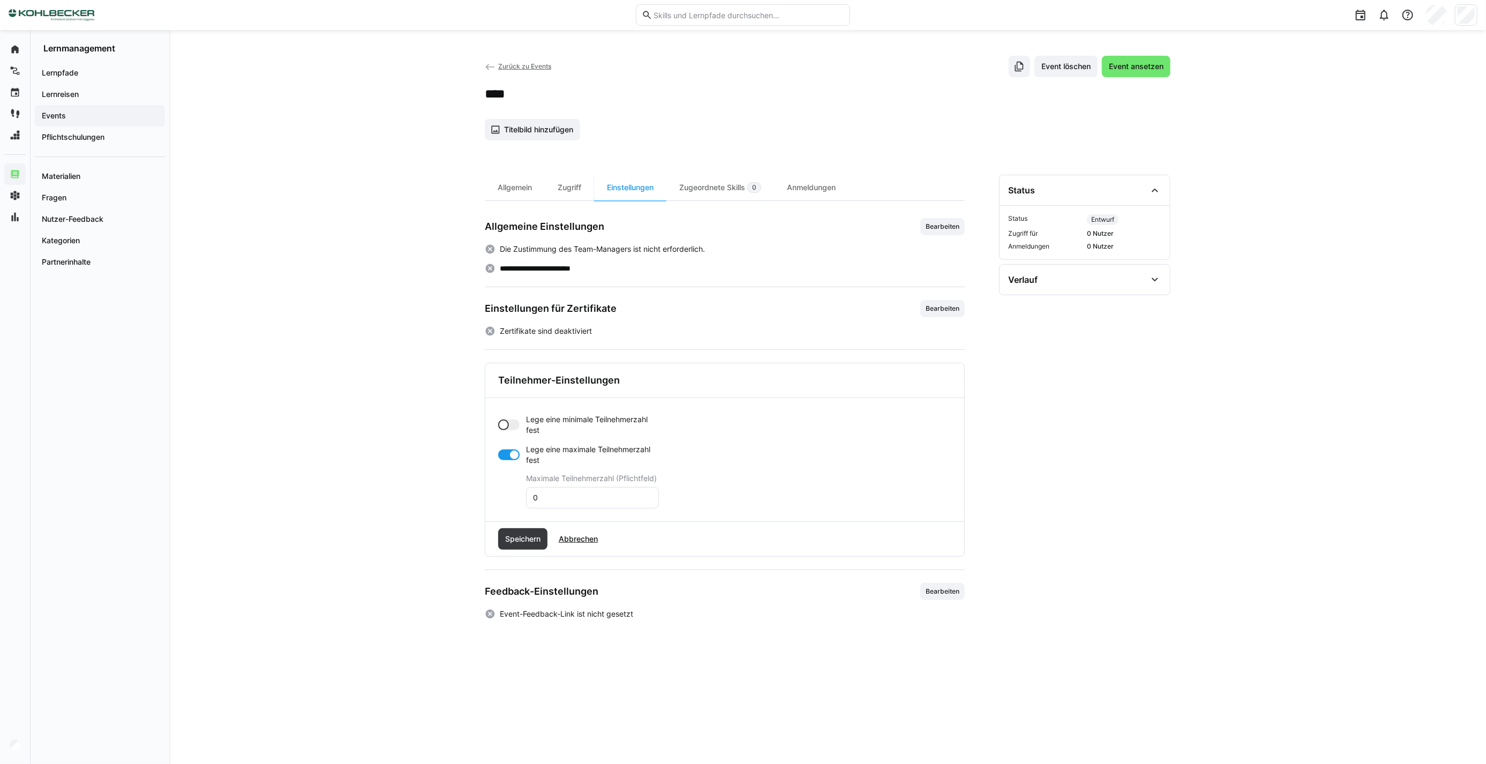 This screenshot has height=764, width=1486. What do you see at coordinates (578, 539) in the screenshot?
I see `span: Abbrechen` at bounding box center [578, 539].